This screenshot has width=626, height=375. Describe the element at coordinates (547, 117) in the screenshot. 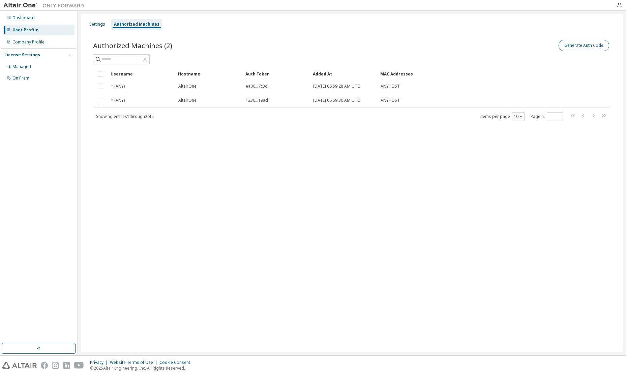

I see `span: Page n.` at that location.